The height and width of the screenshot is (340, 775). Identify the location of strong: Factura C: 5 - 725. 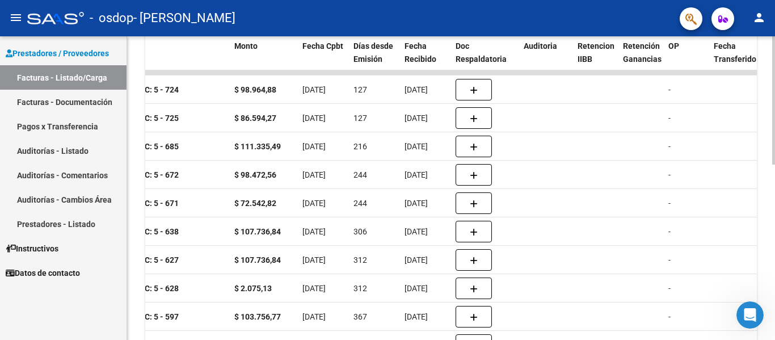
(147, 118).